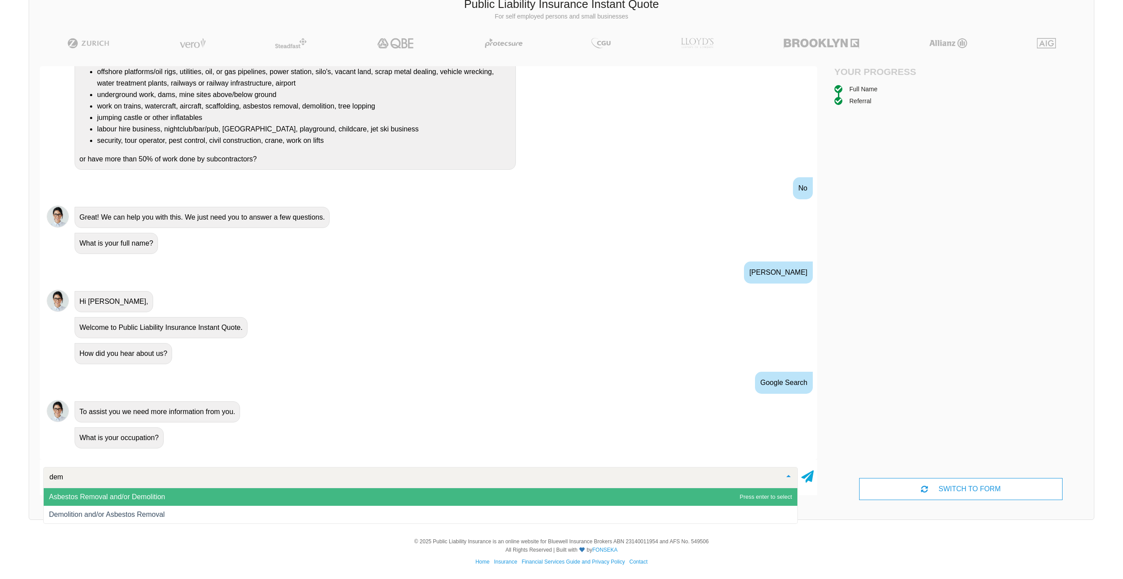 Image resolution: width=1123 pixels, height=579 pixels. What do you see at coordinates (1046, 43) in the screenshot?
I see `img: AIG | Public Liability Insurance` at bounding box center [1046, 43].